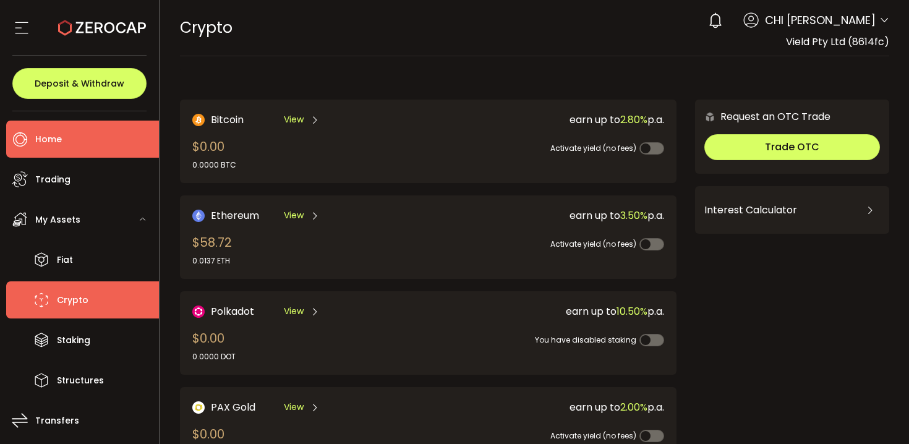 The image size is (909, 444). Describe the element at coordinates (79, 84) in the screenshot. I see `button: Deposit & Withdraw` at that location.